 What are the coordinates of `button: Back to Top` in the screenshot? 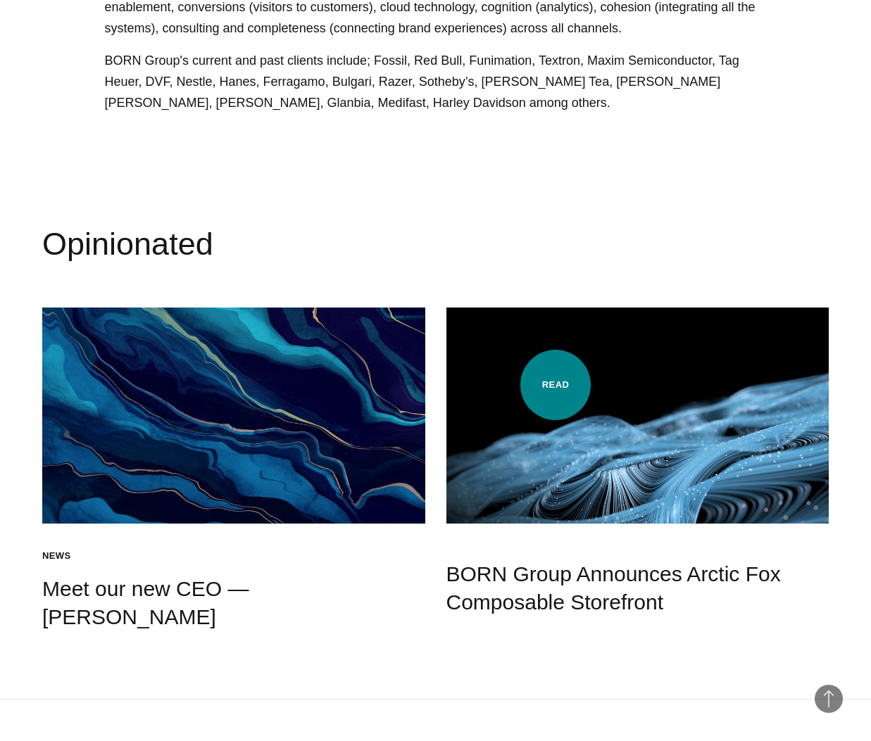 It's located at (828, 699).